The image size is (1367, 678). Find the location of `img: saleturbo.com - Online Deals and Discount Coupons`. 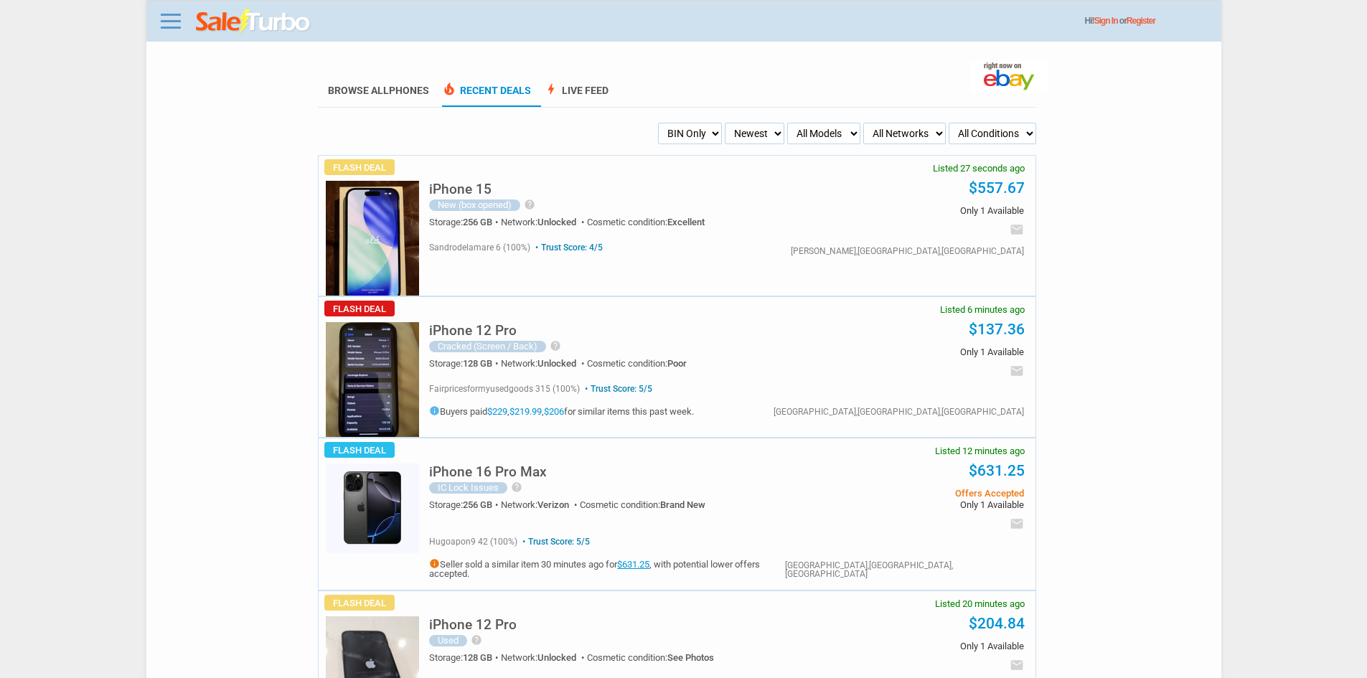

img: saleturbo.com - Online Deals and Discount Coupons is located at coordinates (253, 22).